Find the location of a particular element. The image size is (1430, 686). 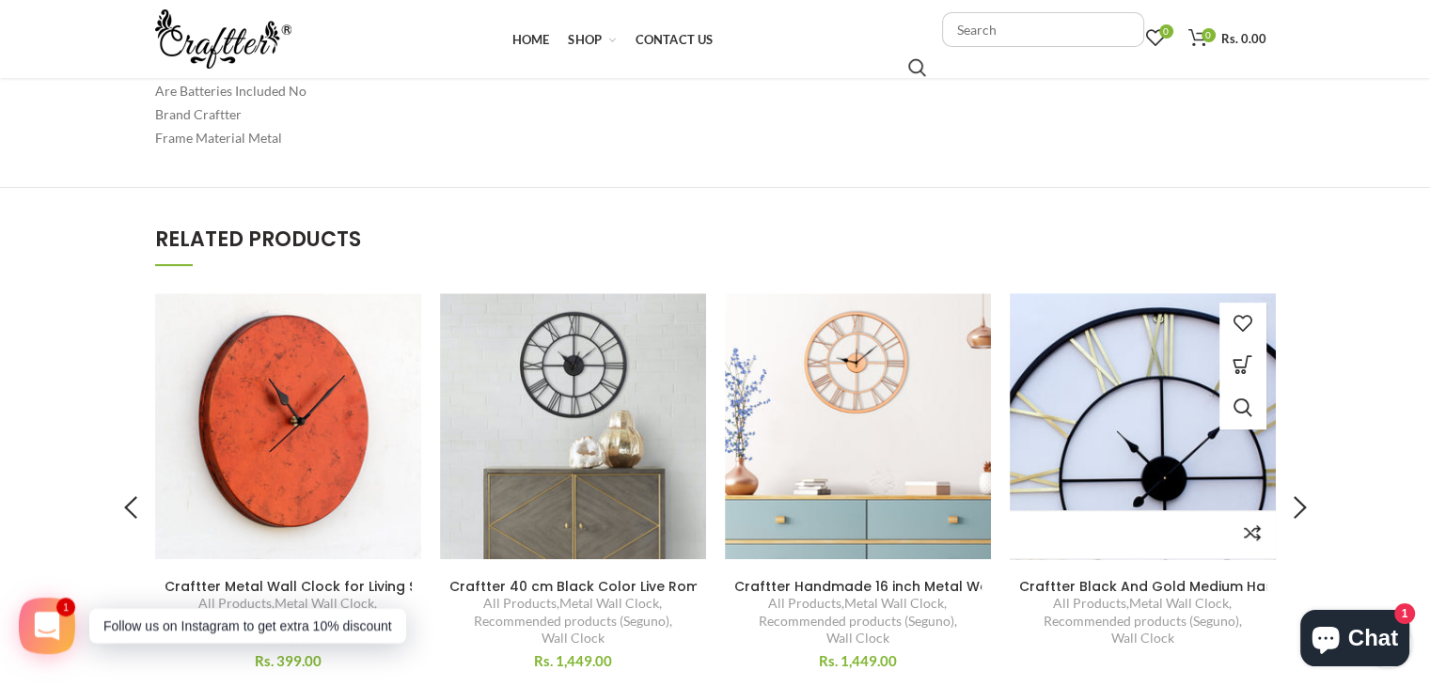

a: Shop is located at coordinates (591, 39).